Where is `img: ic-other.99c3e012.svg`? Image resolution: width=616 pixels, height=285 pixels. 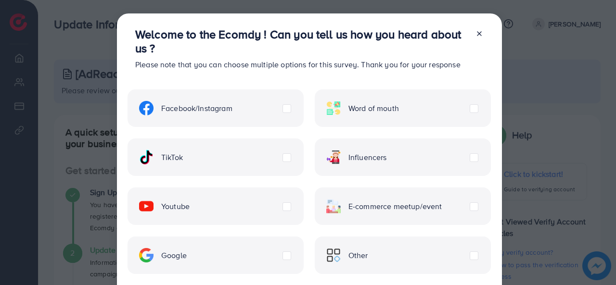
img: ic-other.99c3e012.svg is located at coordinates (334, 256).